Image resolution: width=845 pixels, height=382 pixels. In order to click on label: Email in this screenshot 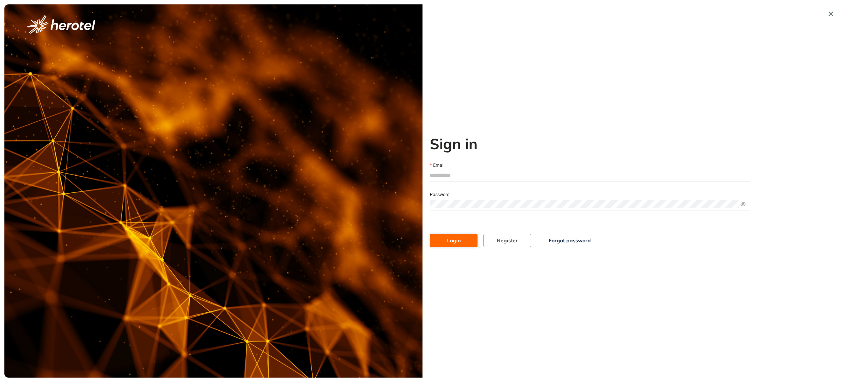, I will do `click(437, 165)`.